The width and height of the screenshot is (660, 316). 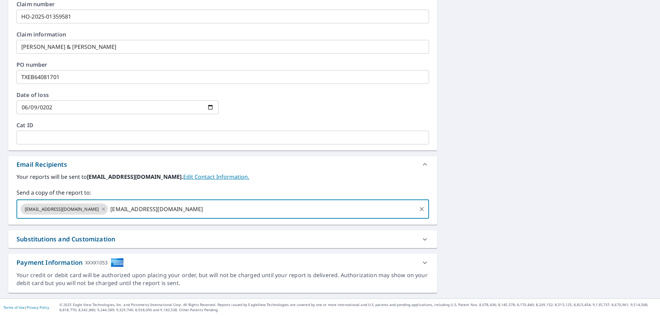 I want to click on button: Clear, so click(x=422, y=209).